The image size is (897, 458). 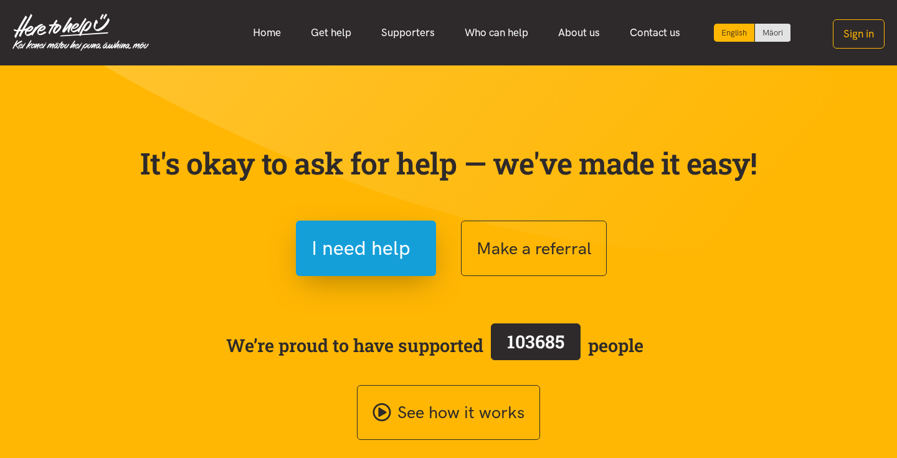 I want to click on a: About us, so click(x=579, y=32).